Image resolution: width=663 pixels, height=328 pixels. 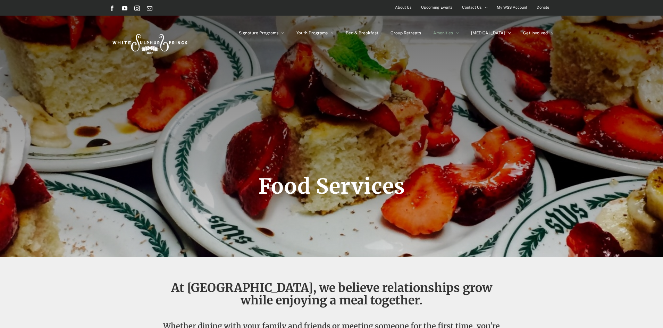 What do you see at coordinates (150, 8) in the screenshot?
I see `a: Email` at bounding box center [150, 8].